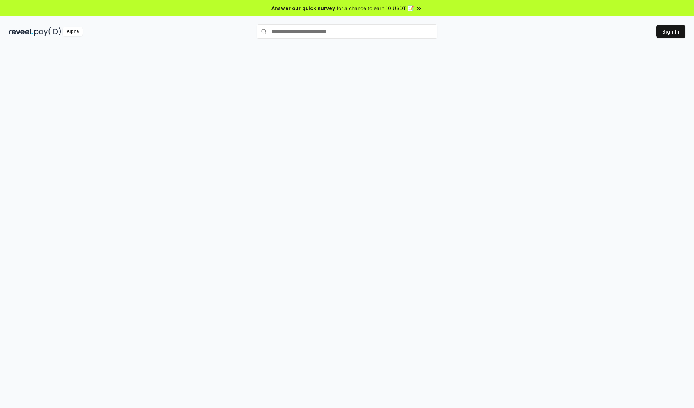 This screenshot has height=408, width=694. Describe the element at coordinates (375, 8) in the screenshot. I see `span: for a chance to earn 10 USDT 📝` at that location.